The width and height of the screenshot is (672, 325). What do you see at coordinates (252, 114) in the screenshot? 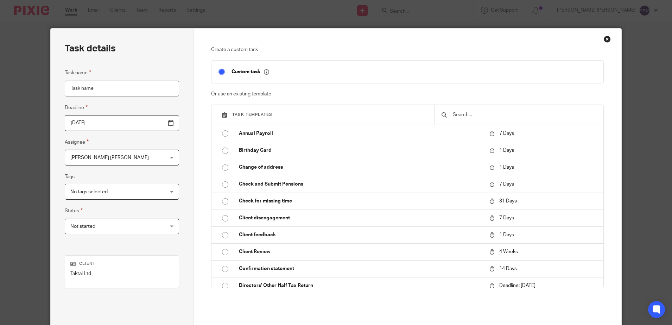
I see `span: Task templates` at bounding box center [252, 114].